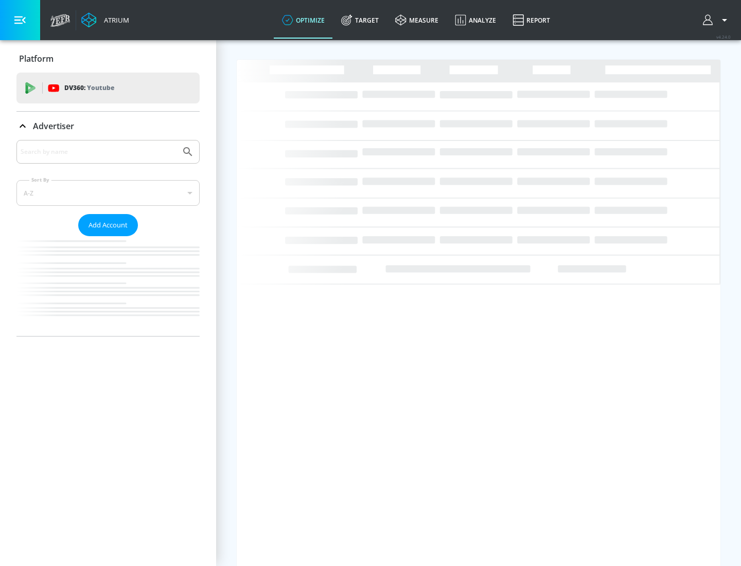 The height and width of the screenshot is (566, 741). I want to click on p: Platform, so click(36, 59).